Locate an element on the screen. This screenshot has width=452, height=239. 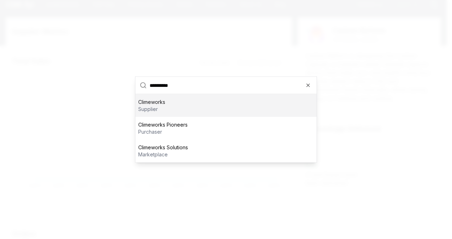
p: supplier is located at coordinates (152, 109).